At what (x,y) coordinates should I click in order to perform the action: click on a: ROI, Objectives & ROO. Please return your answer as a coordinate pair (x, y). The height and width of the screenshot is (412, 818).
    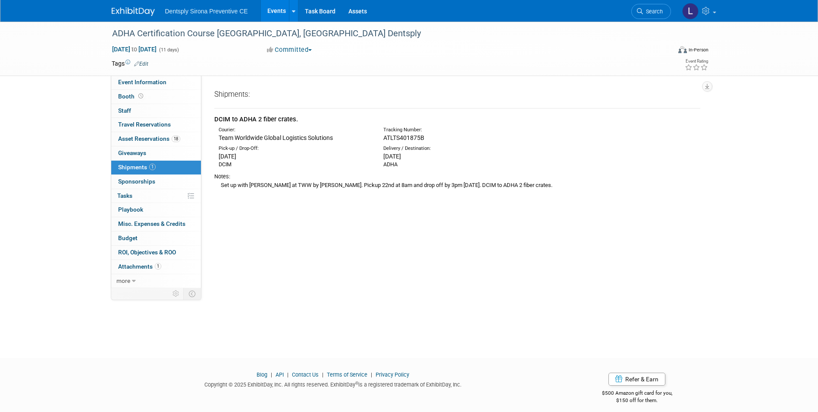
    Looking at the image, I should click on (156, 252).